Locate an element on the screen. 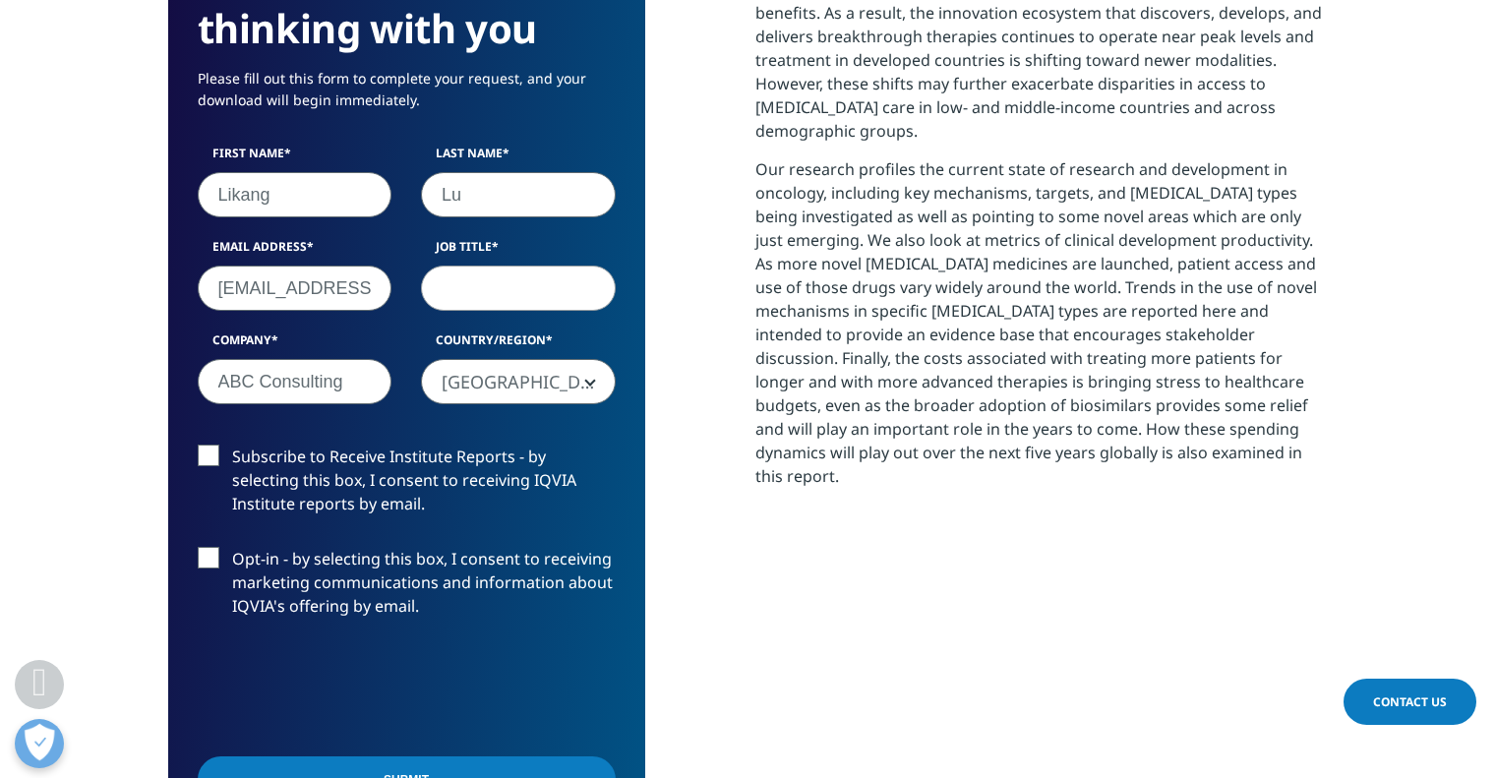 The width and height of the screenshot is (1496, 778). label: Country/Region is located at coordinates (518, 345).